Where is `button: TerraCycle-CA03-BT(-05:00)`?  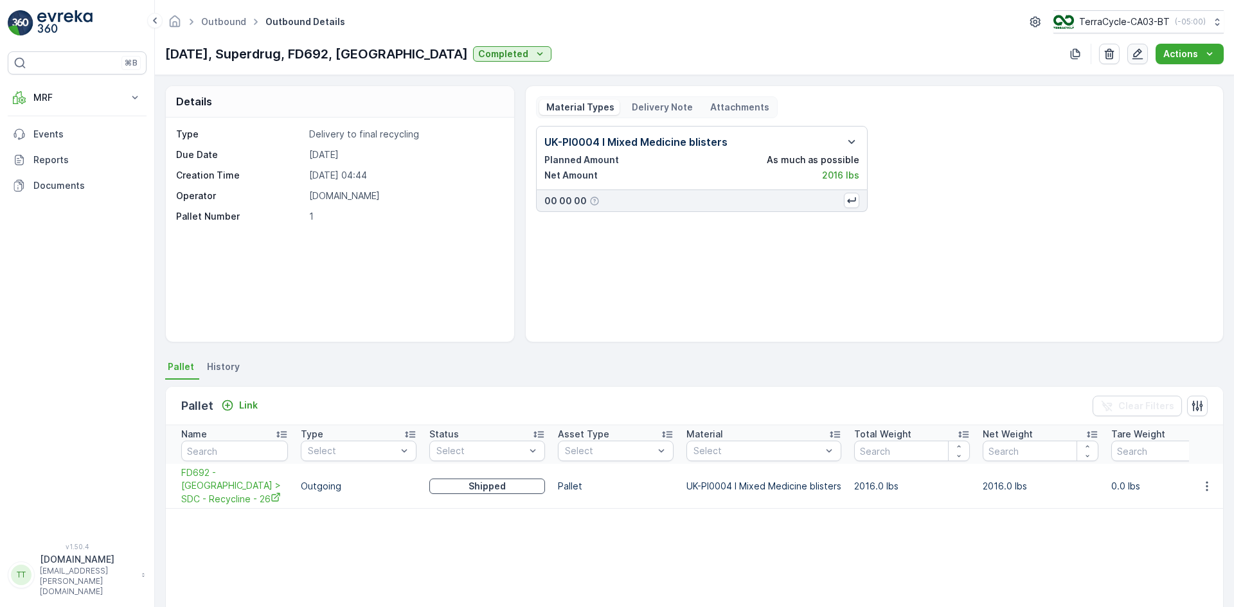 button: TerraCycle-CA03-BT(-05:00) is located at coordinates (1138, 22).